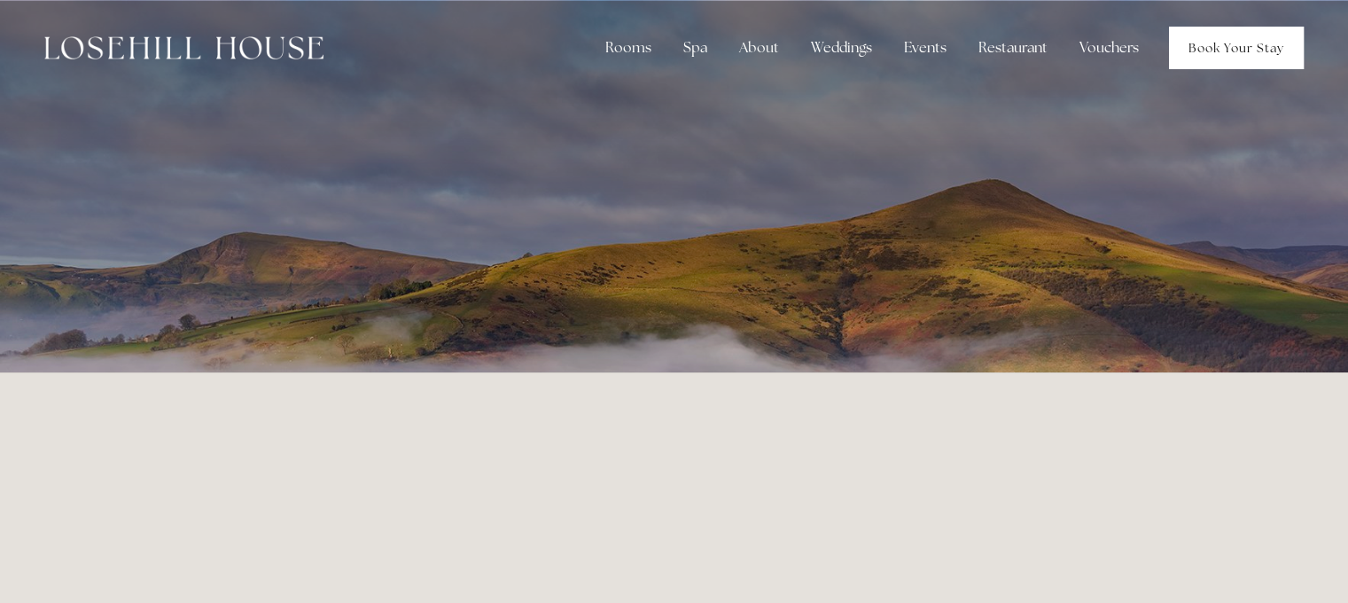 The height and width of the screenshot is (603, 1348). Describe the element at coordinates (1013, 48) in the screenshot. I see `div: Restaurant` at that location.